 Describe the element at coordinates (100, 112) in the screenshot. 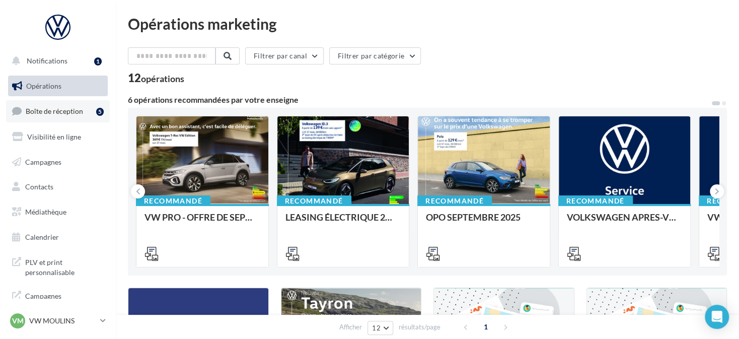

I see `div: 5` at that location.